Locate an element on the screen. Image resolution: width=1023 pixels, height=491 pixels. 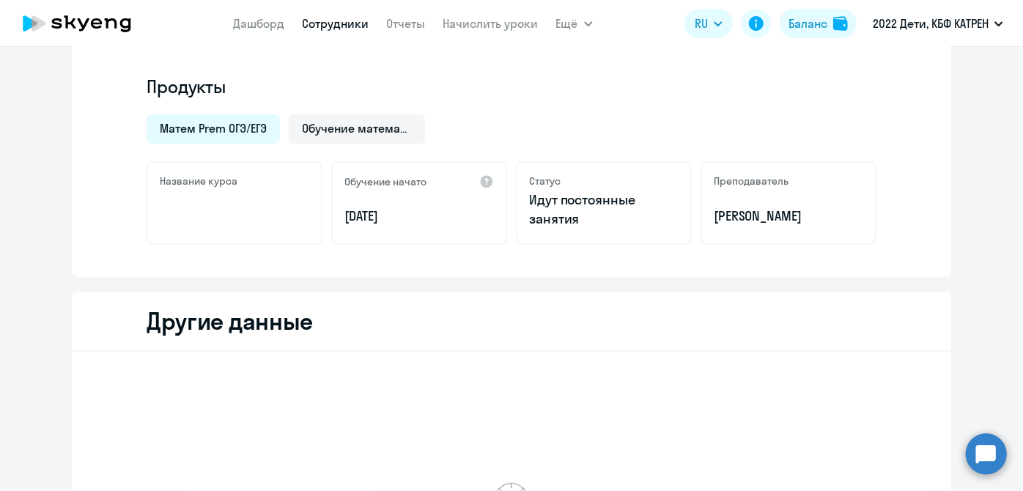
button: Ещё is located at coordinates (574, 23).